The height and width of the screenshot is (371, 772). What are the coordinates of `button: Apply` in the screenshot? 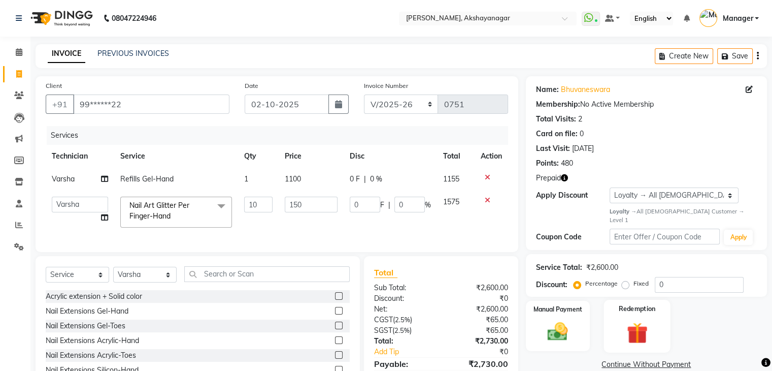 It's located at (738, 237).